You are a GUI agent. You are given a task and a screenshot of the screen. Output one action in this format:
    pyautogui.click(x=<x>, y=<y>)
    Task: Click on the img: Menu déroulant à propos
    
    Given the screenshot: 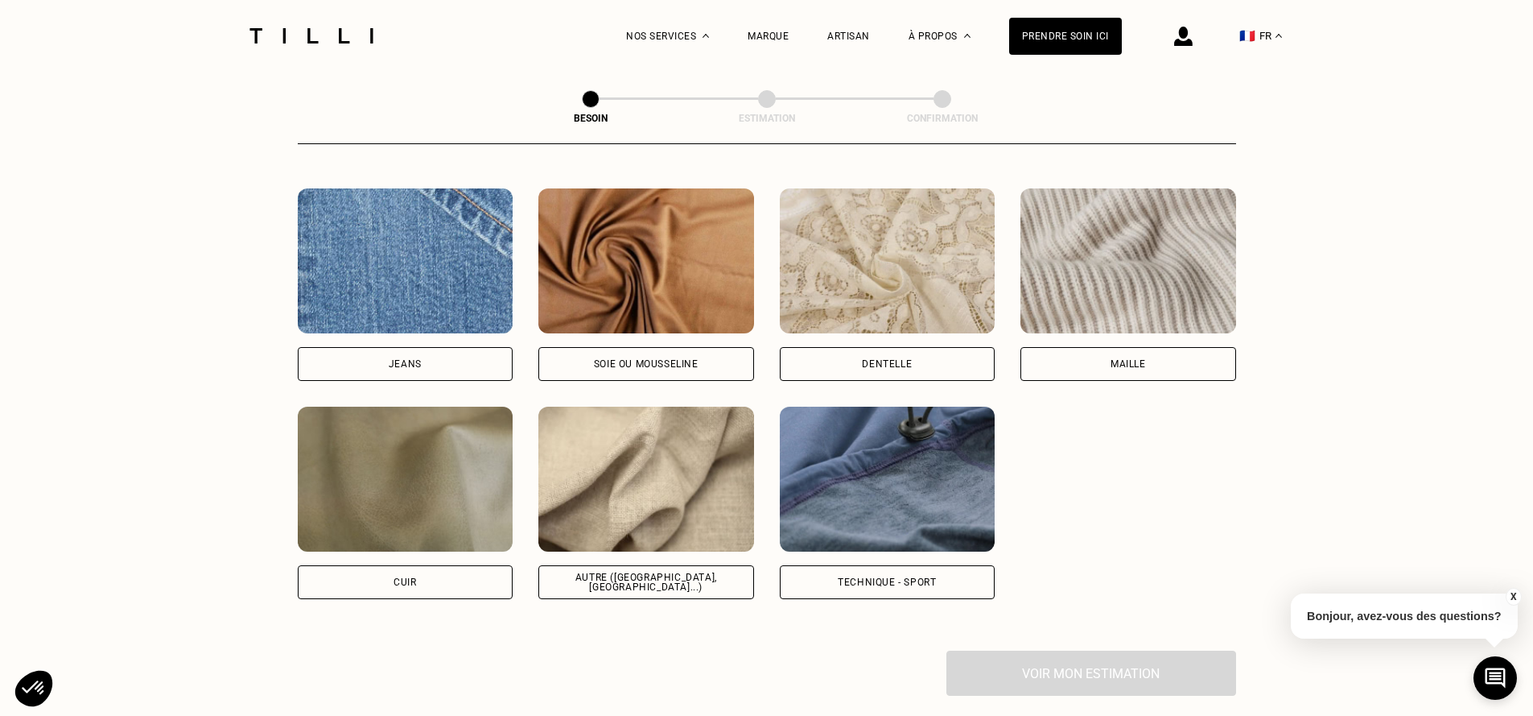 What is the action you would take?
    pyautogui.click(x=967, y=35)
    